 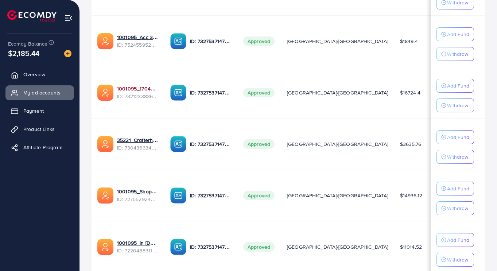 What do you see at coordinates (68, 18) in the screenshot?
I see `img: menu` at bounding box center [68, 18].